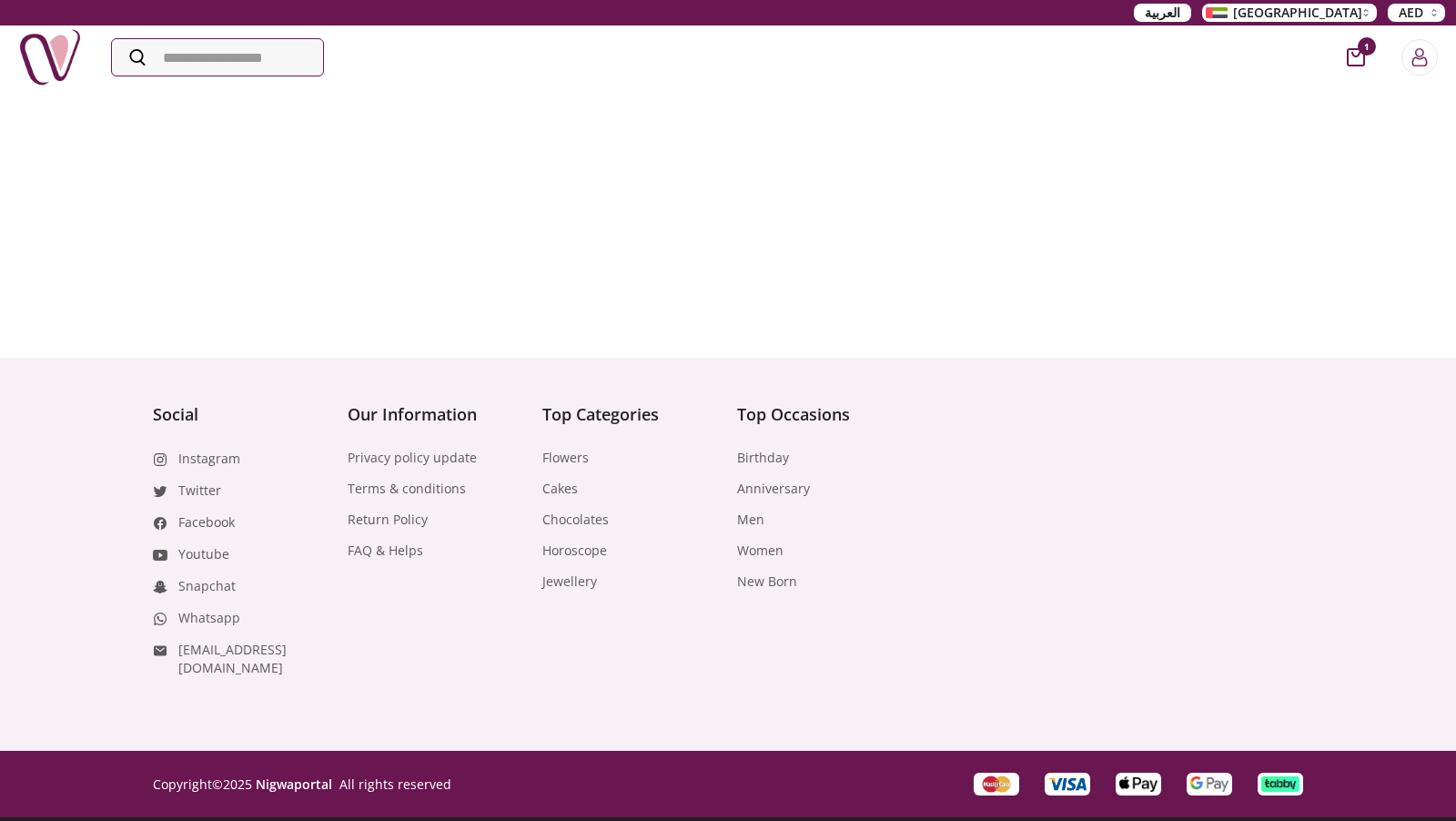 The image size is (1456, 821). Describe the element at coordinates (406, 488) in the screenshot. I see `a: Terms & conditions` at that location.